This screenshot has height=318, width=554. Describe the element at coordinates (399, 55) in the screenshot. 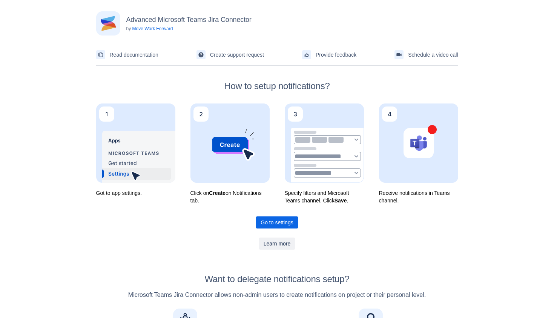

I see `span: videoCall` at that location.